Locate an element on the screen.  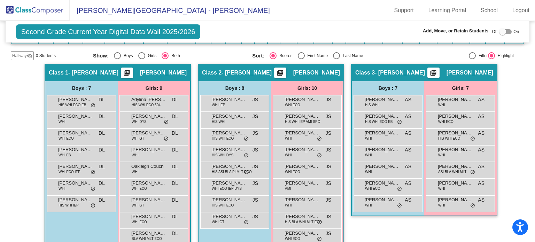
span: HIS ASI BLA PI MLT ECO is located at coordinates (232, 172).